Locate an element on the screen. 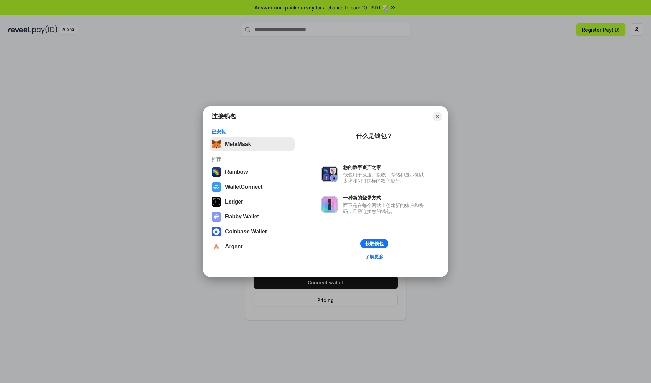  button: WalletConnect is located at coordinates (252, 187).